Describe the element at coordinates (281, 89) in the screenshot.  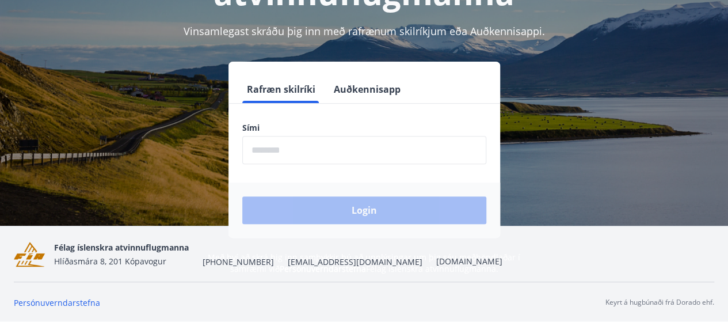
I see `button: Rafræn skilríki` at that location.